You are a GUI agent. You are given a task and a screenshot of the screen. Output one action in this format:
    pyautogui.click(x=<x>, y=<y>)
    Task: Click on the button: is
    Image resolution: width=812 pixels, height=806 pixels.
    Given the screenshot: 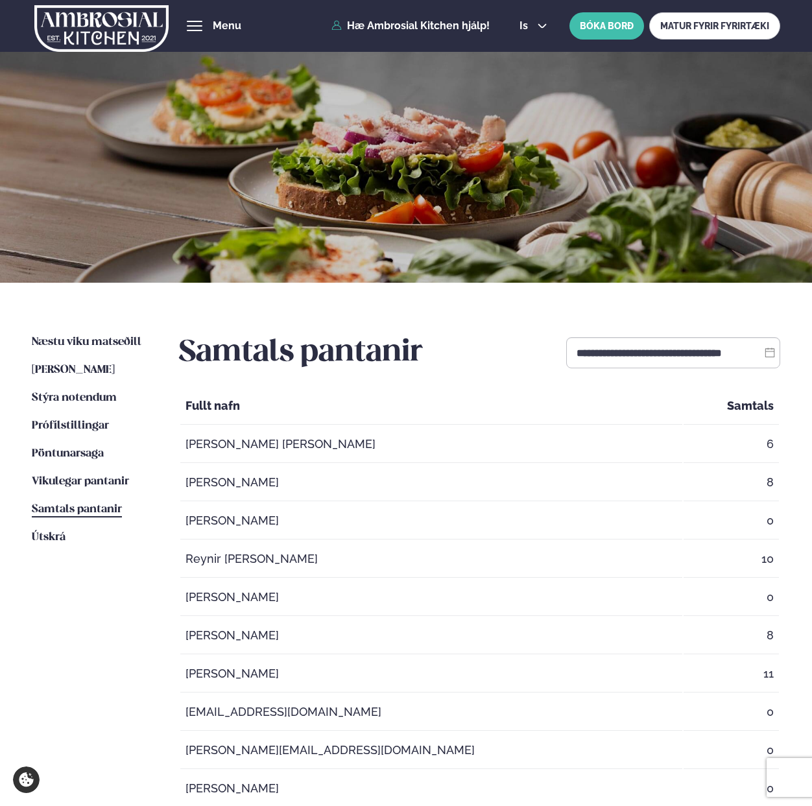 What is the action you would take?
    pyautogui.click(x=533, y=26)
    